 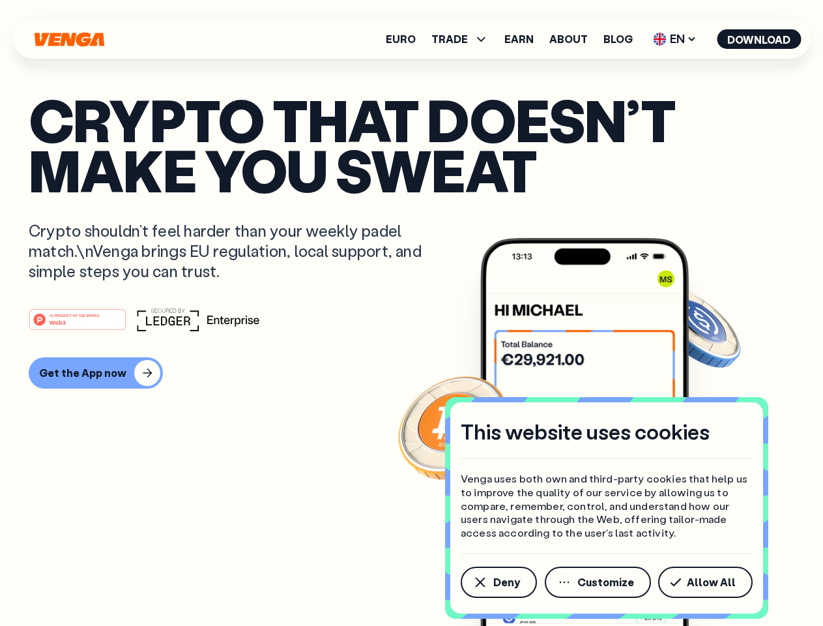 I want to click on h4: This website uses cookies, so click(x=585, y=432).